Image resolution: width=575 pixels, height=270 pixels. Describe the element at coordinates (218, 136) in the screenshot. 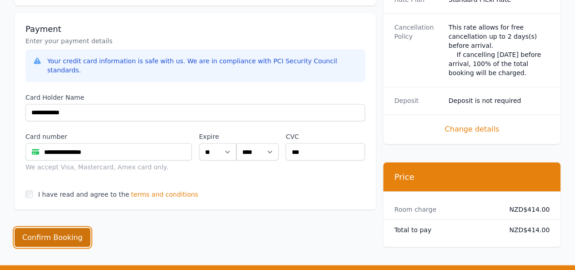

I see `label: Expire` at that location.